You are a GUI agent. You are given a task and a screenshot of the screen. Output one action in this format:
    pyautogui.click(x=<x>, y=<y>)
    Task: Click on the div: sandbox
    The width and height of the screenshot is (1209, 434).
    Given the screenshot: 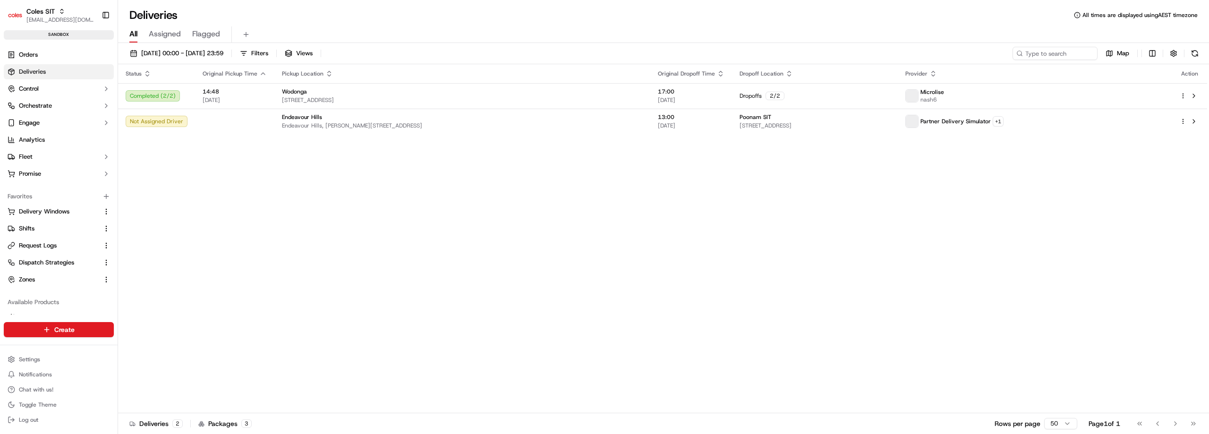 What is the action you would take?
    pyautogui.click(x=59, y=35)
    